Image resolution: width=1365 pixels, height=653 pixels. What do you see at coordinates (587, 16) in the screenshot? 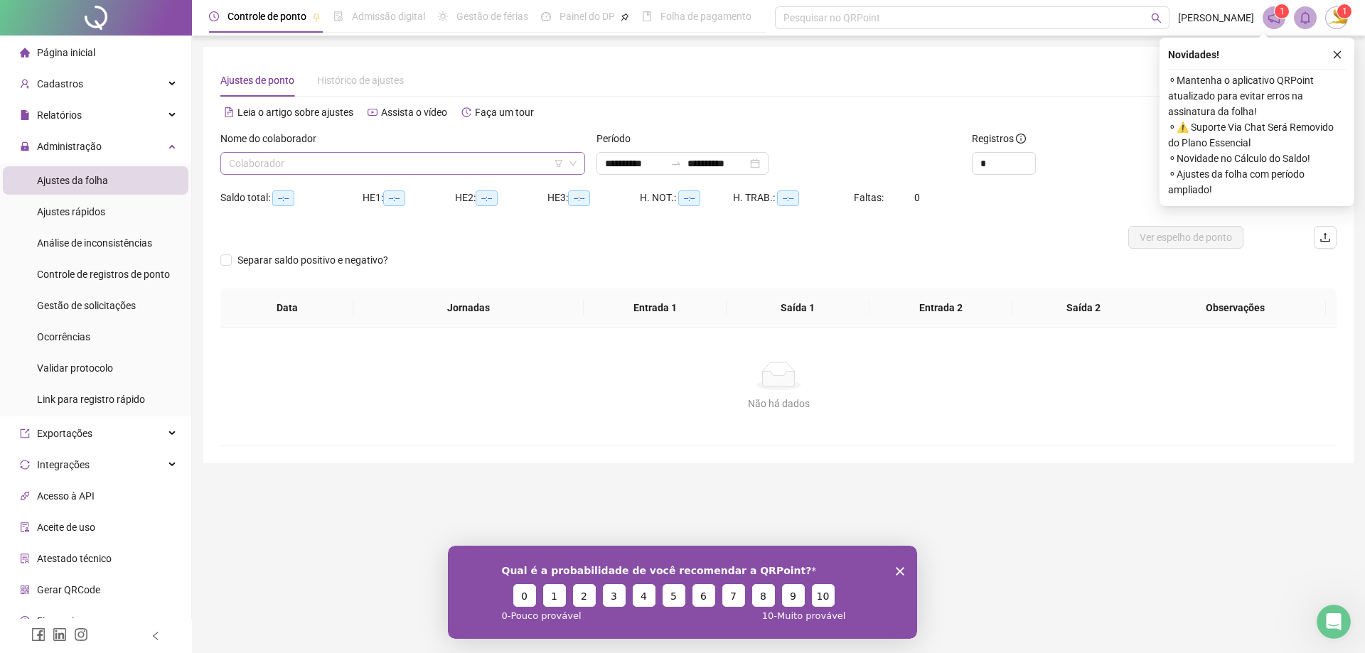
I see `span: Painel do DP` at bounding box center [587, 16].